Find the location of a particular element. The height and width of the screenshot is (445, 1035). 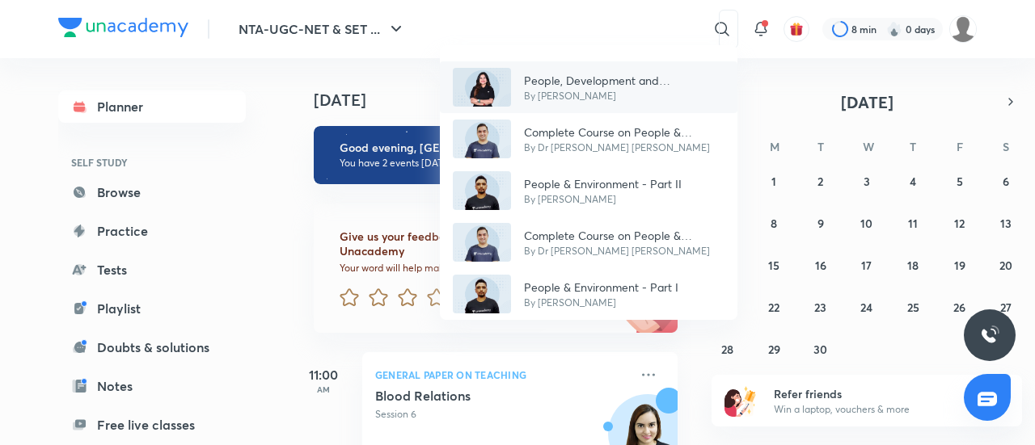

p: People & Environment - Part II is located at coordinates (602, 183).